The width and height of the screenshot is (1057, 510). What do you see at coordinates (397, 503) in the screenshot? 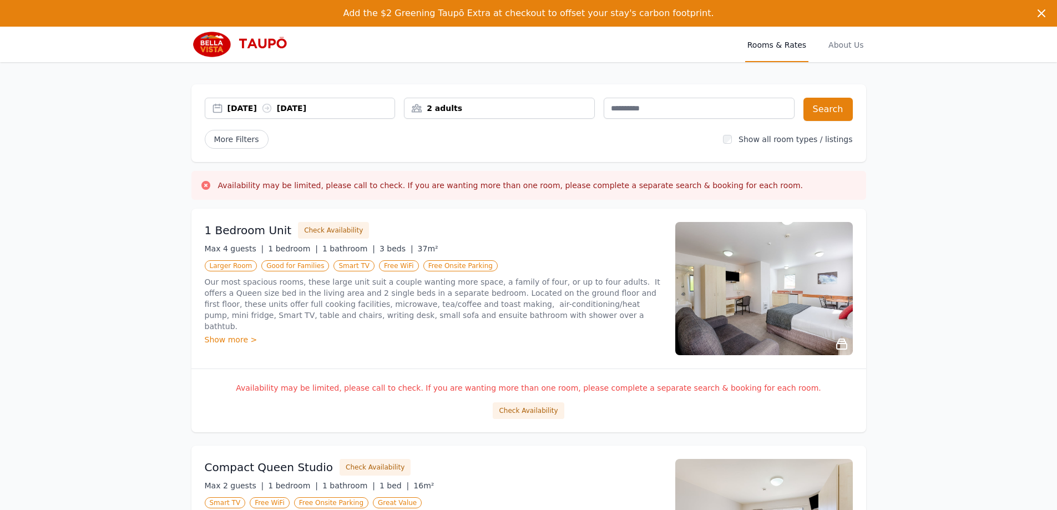
I see `span: Great Value` at bounding box center [397, 503].